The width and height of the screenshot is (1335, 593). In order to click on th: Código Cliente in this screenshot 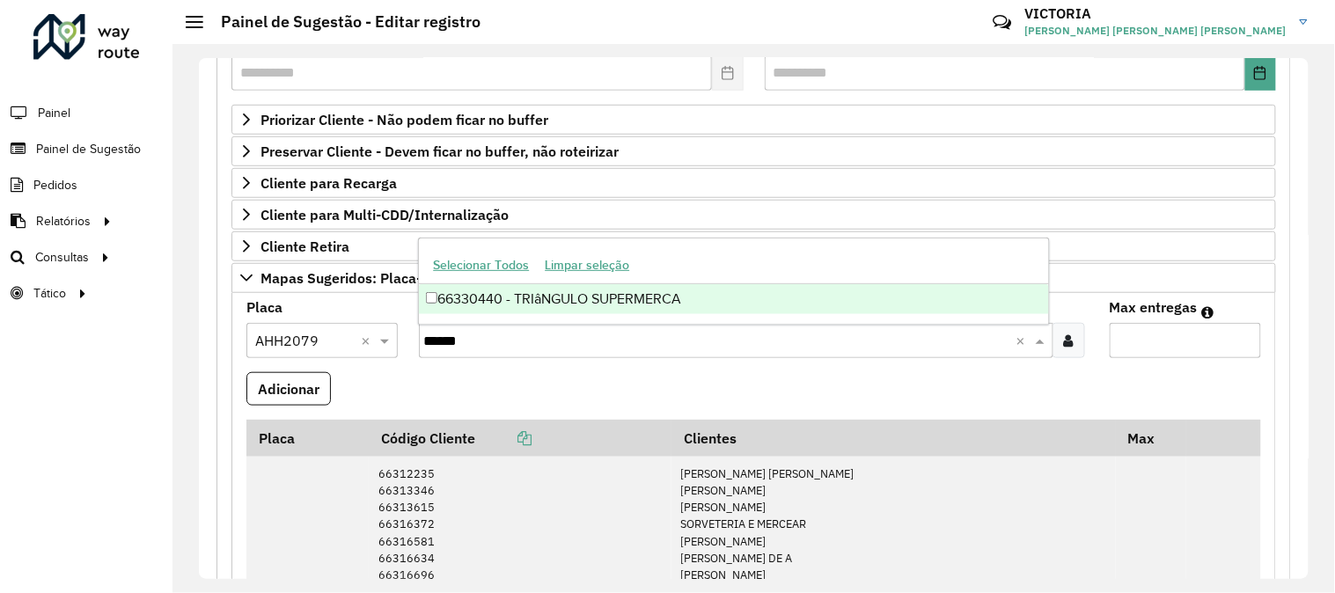, I will do `click(520, 438)`.